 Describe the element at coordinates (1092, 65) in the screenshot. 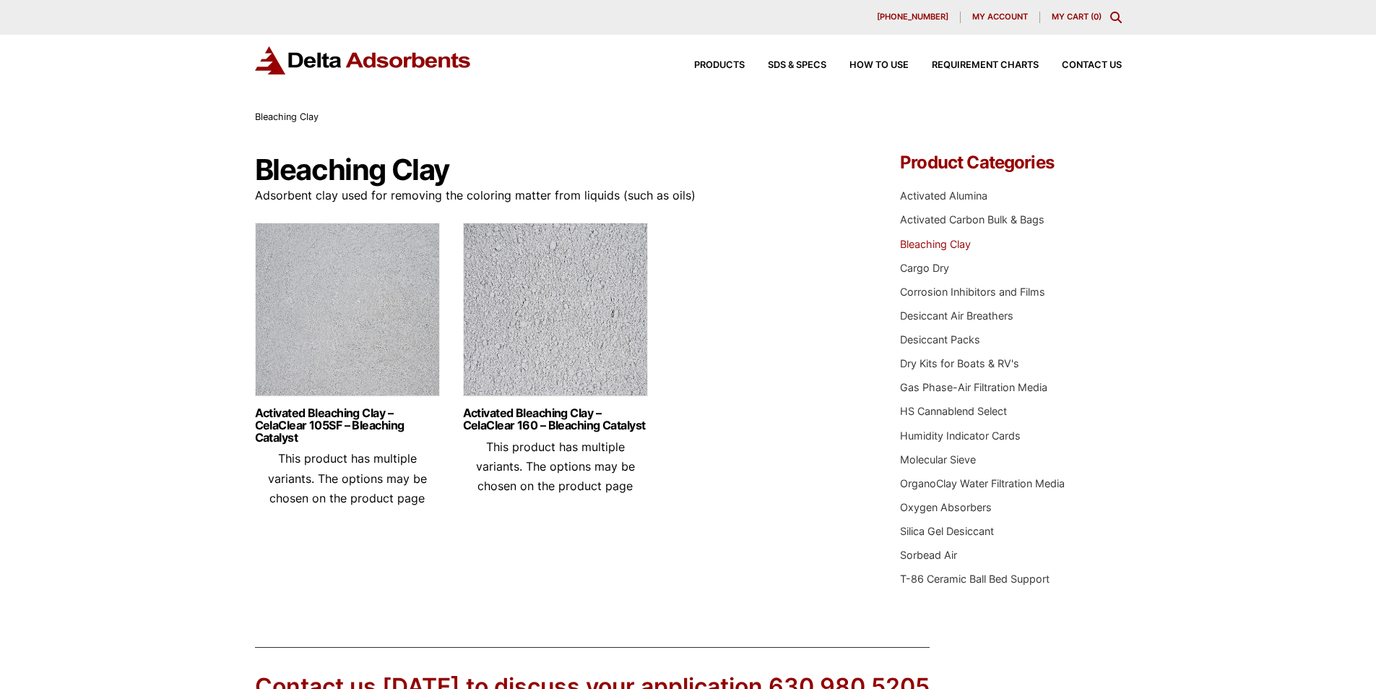

I see `span: Contact Us` at that location.